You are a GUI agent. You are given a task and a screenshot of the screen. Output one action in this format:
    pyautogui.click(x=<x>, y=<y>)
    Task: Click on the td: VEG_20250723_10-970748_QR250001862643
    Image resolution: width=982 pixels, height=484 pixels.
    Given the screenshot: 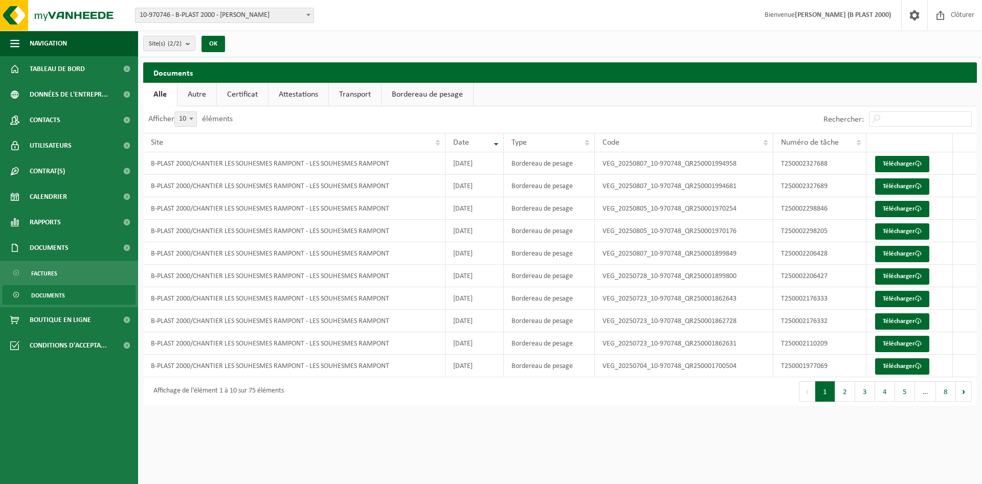 What is the action you would take?
    pyautogui.click(x=684, y=299)
    